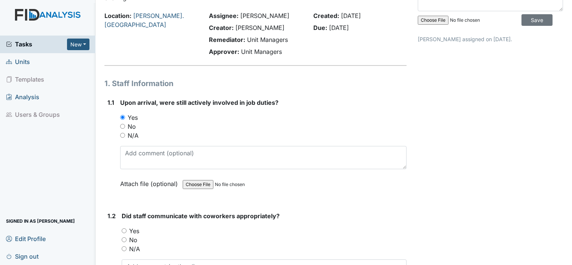 The width and height of the screenshot is (572, 265). I want to click on span: Units, so click(18, 62).